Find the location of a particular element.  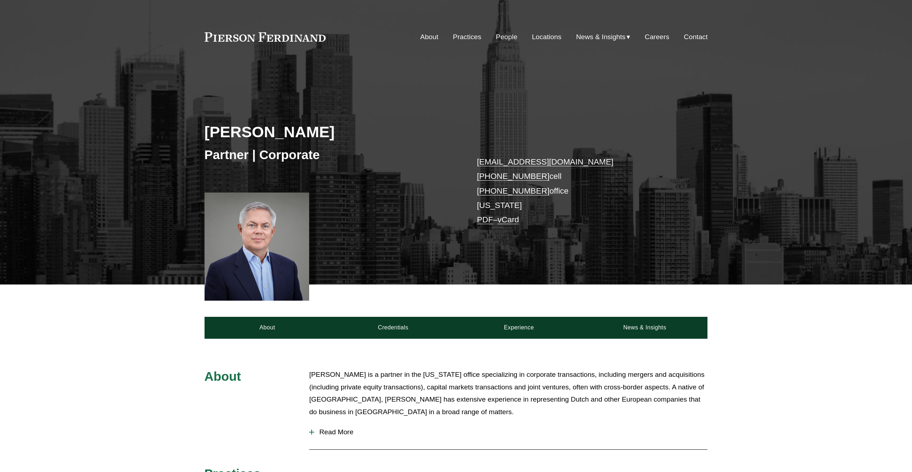

a: vCard is located at coordinates (508, 220).